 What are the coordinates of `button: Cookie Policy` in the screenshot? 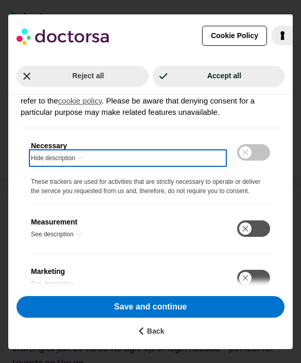 It's located at (234, 36).